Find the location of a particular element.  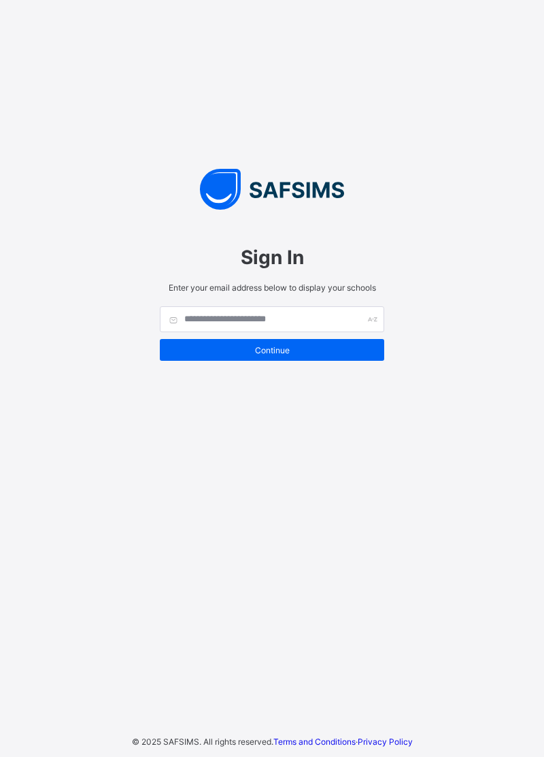

a: Terms and Conditions is located at coordinates (314, 741).